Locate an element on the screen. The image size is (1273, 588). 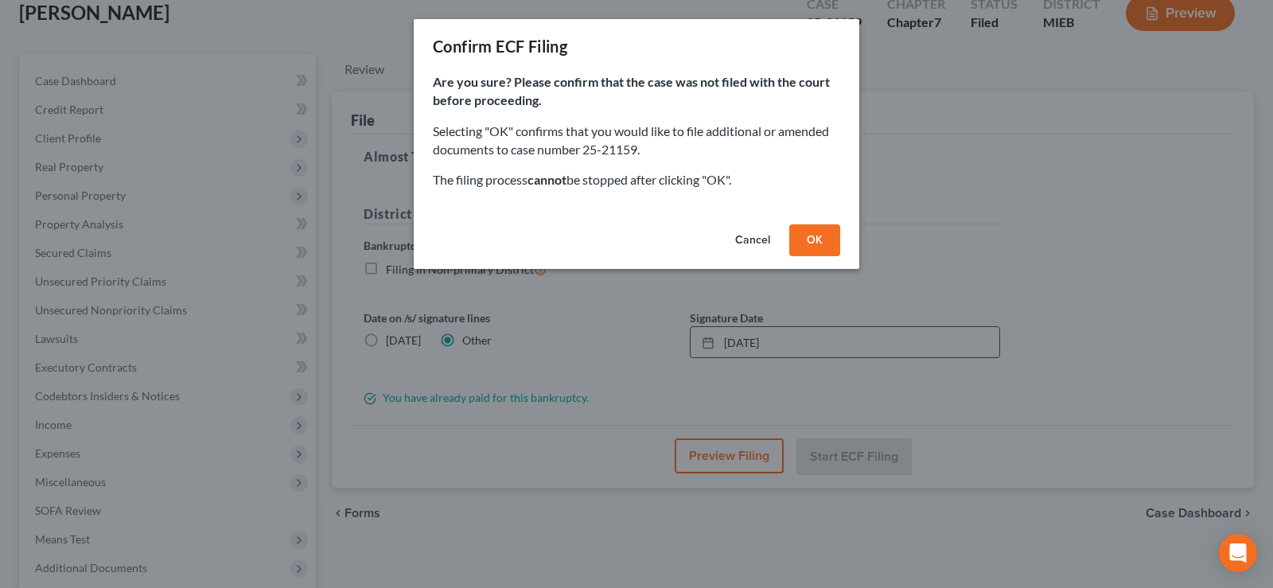
button: Cancel is located at coordinates (752, 240).